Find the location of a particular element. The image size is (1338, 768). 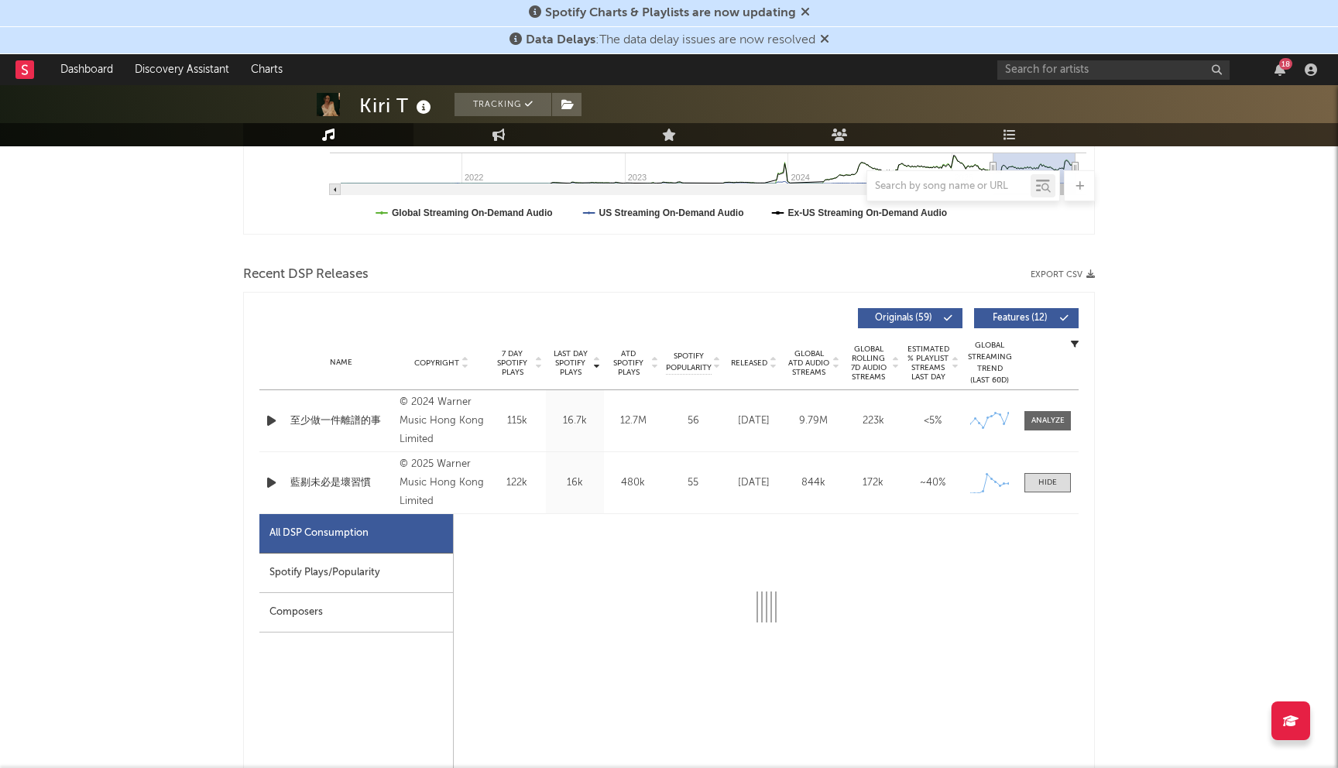

div: 9.79M is located at coordinates (813, 421).